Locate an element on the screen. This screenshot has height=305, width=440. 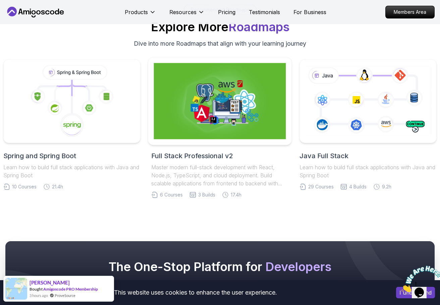
p: Products is located at coordinates (136, 12).